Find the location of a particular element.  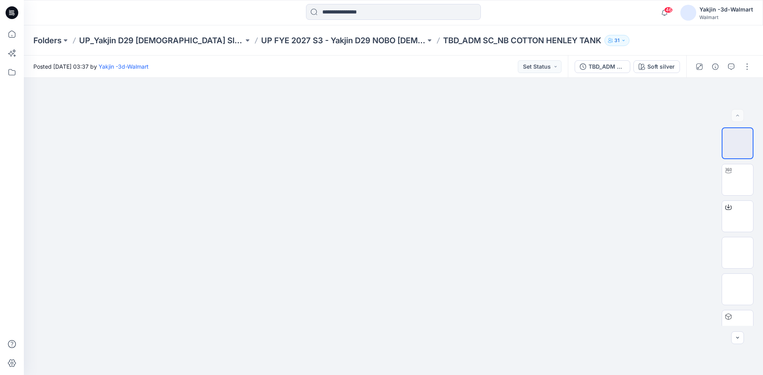

img: avatar is located at coordinates (688, 13).